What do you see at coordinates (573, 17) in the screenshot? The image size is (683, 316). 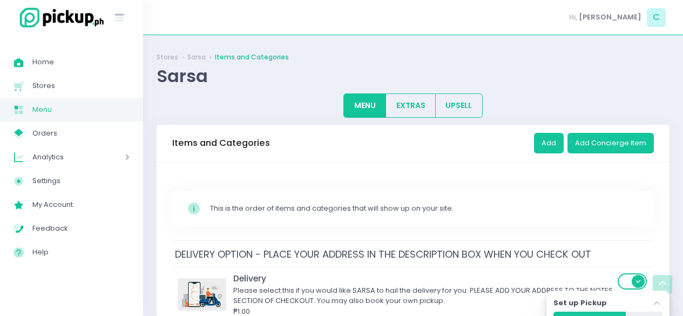 I see `span: Hi,` at bounding box center [573, 17].